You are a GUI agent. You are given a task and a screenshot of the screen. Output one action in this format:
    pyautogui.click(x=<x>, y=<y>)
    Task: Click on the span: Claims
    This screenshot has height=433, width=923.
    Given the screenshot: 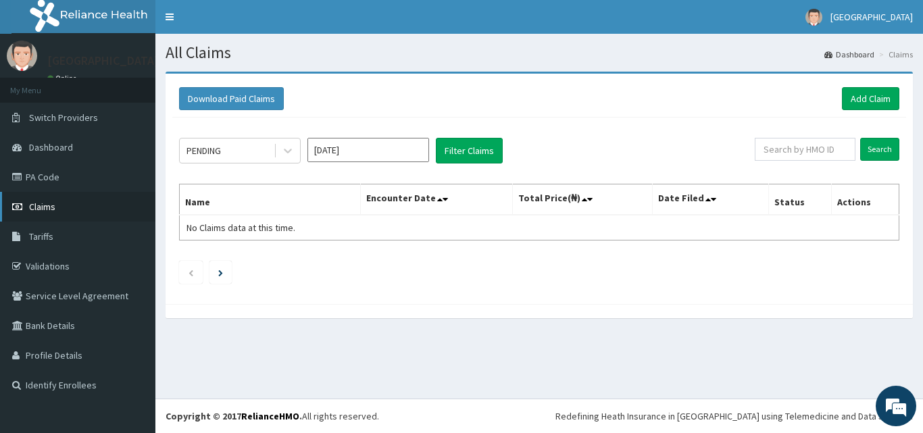 What is the action you would take?
    pyautogui.click(x=42, y=207)
    